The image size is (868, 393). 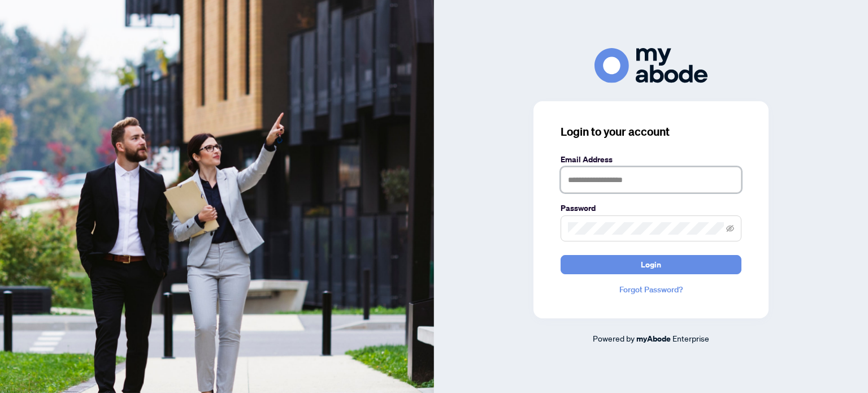 I want to click on img: ma-logo, so click(x=651, y=65).